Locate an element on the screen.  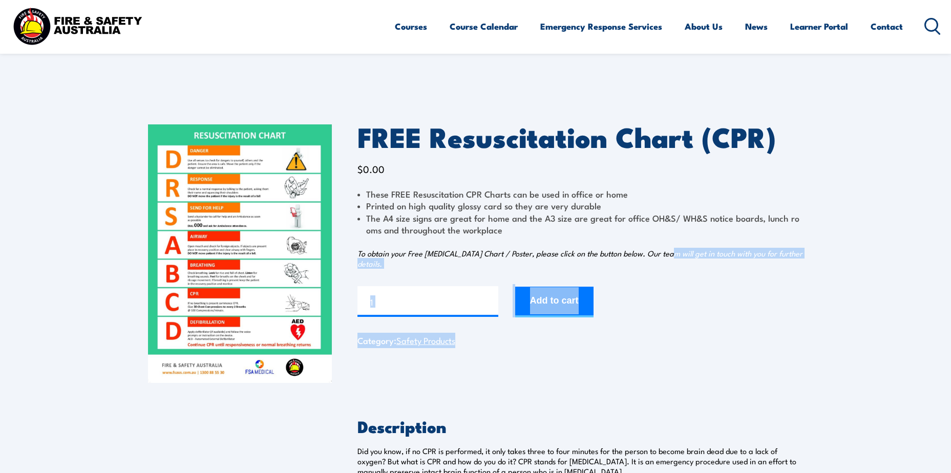
a: Safety Products is located at coordinates (426, 340).